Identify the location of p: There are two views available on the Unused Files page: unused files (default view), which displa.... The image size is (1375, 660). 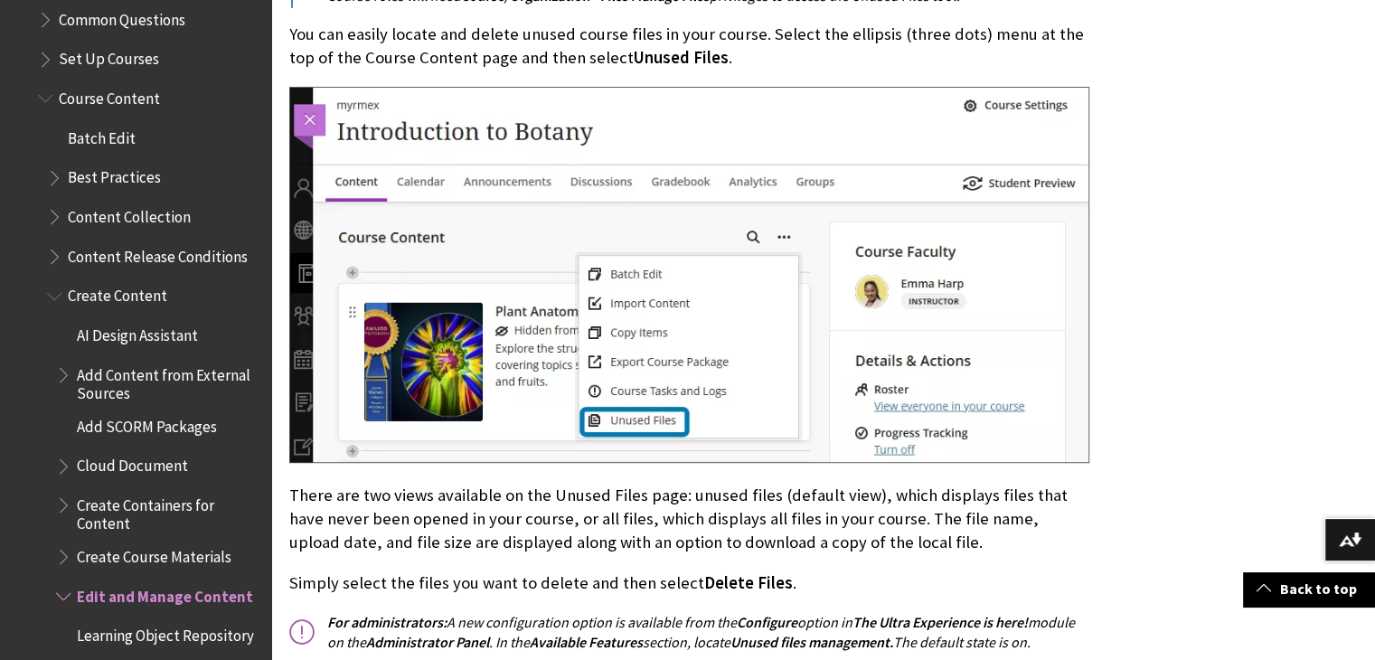
(689, 519).